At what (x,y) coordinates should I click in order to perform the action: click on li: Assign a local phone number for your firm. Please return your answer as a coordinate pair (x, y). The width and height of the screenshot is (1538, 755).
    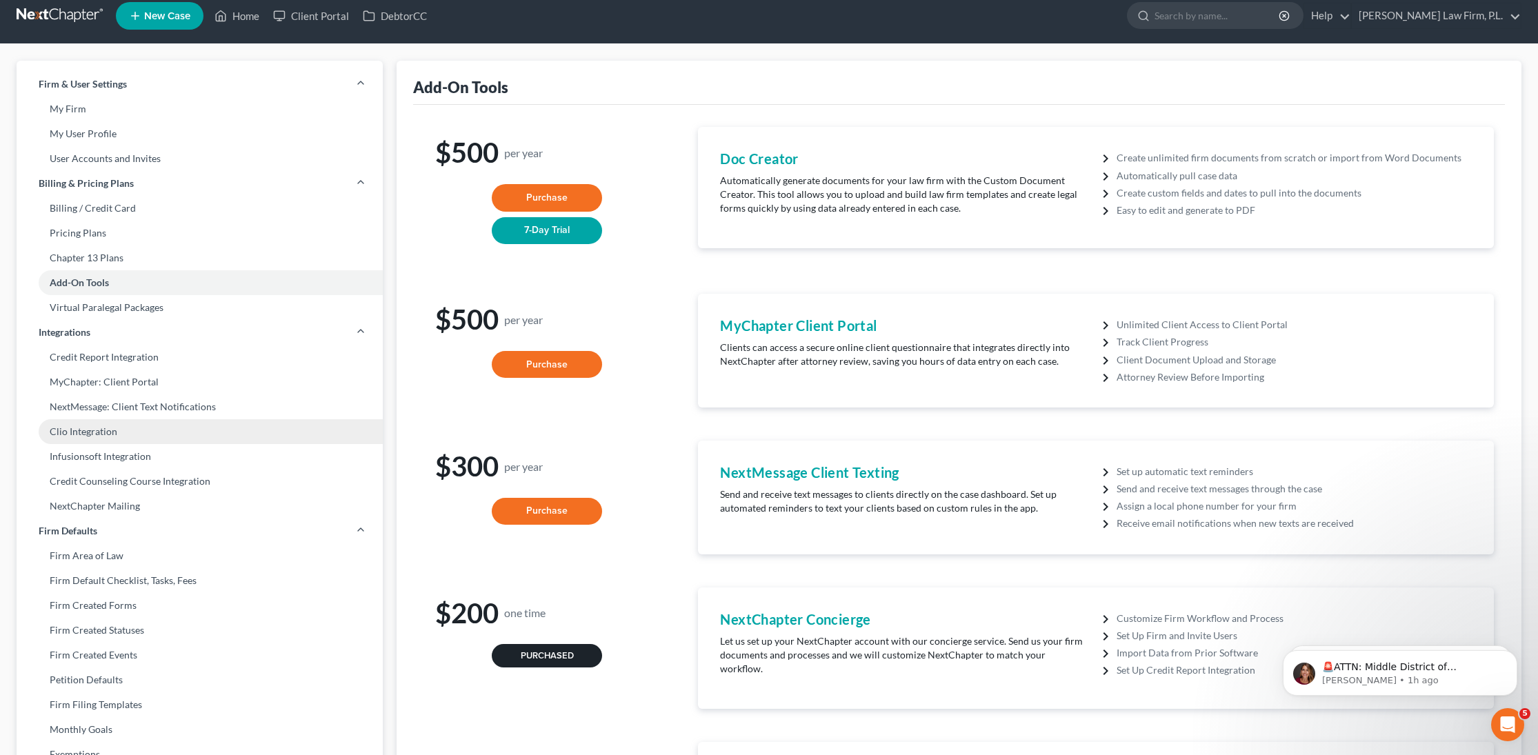
    Looking at the image, I should click on (1294, 506).